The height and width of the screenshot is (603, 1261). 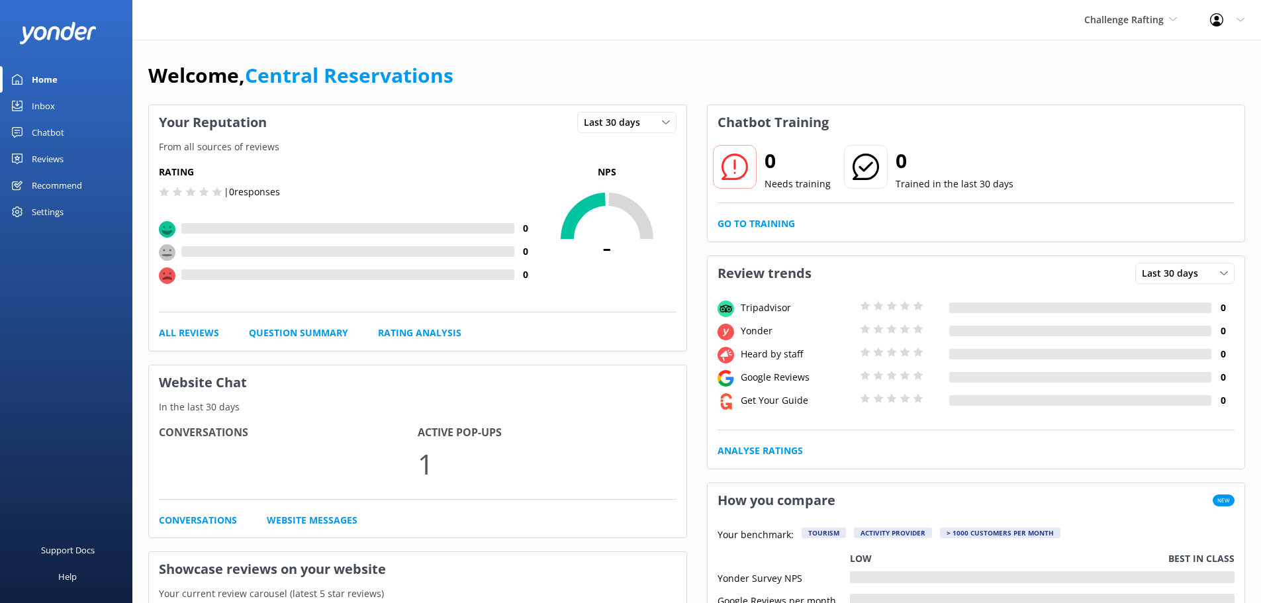 What do you see at coordinates (252, 192) in the screenshot?
I see `p: | 0 responses` at bounding box center [252, 192].